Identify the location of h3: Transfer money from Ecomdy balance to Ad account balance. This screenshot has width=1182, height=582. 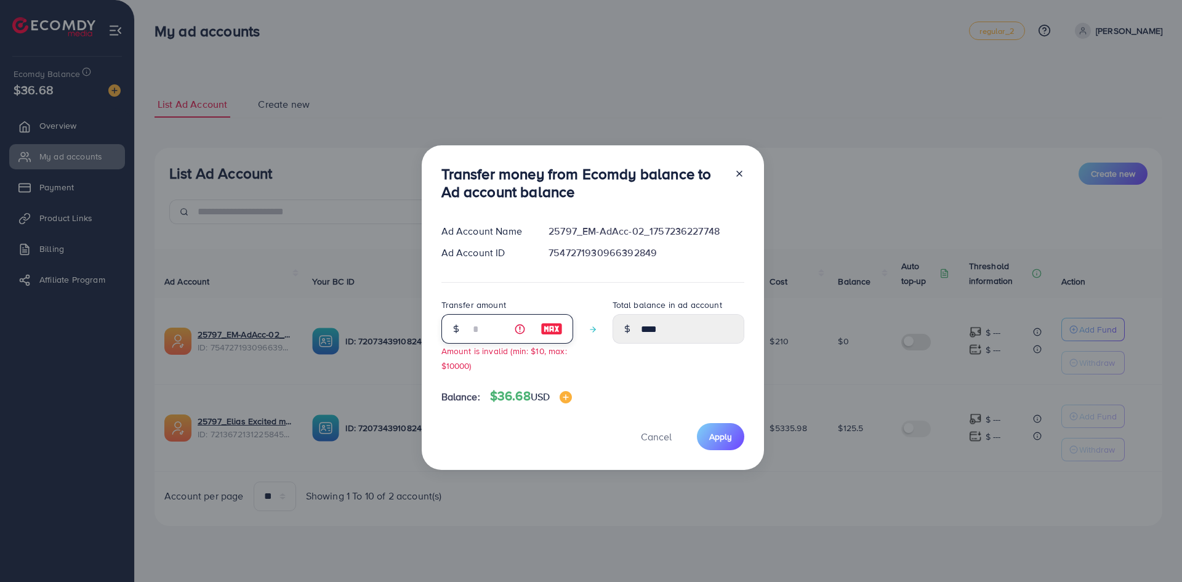
(583, 183).